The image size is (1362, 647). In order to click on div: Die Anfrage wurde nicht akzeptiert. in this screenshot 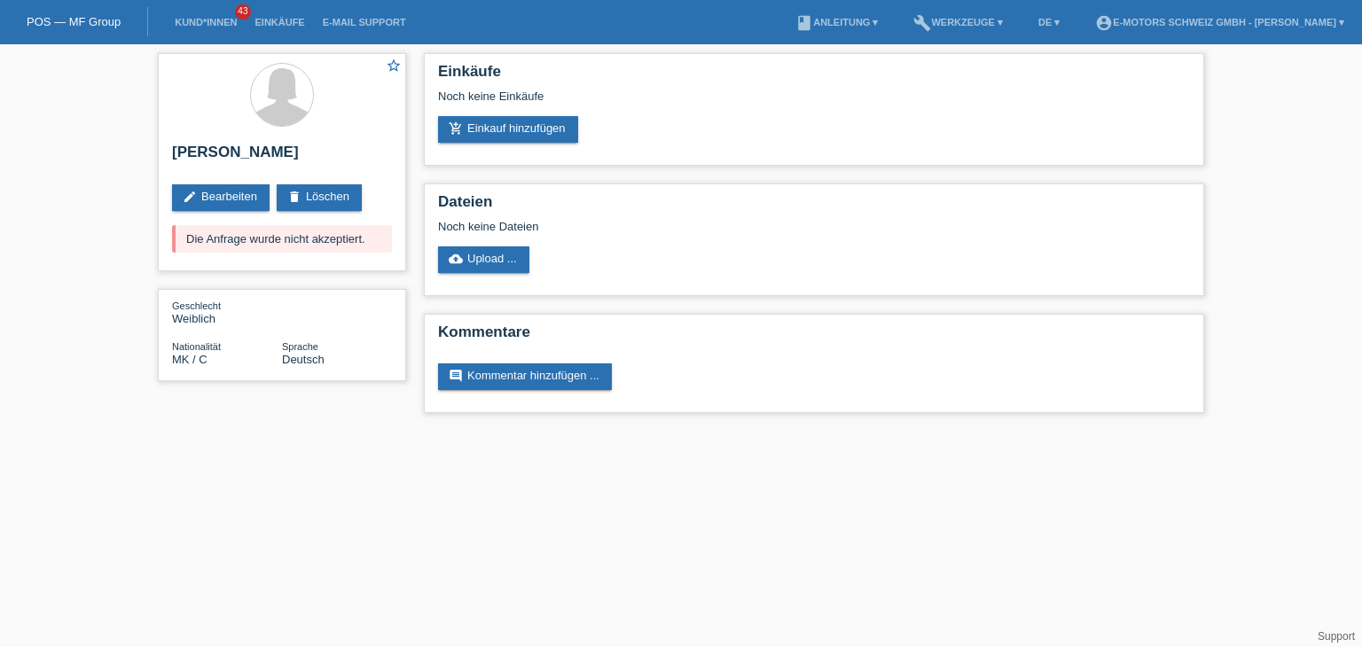, I will do `click(282, 238)`.